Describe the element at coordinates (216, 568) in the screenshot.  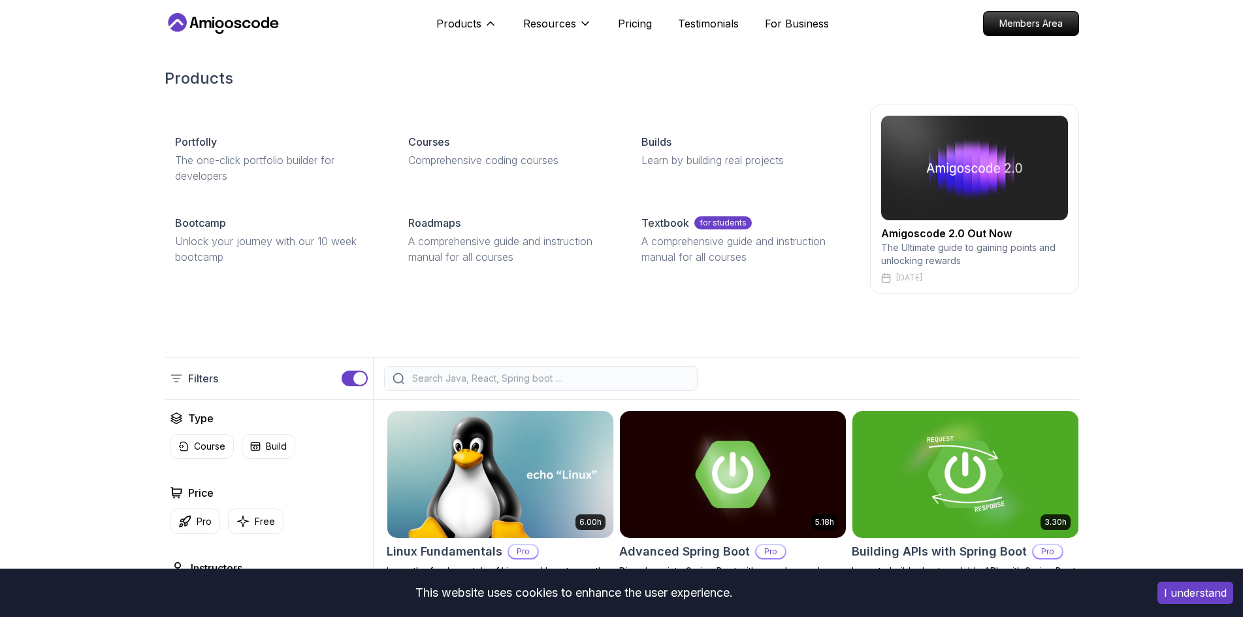
I see `h2: Instructors` at that location.